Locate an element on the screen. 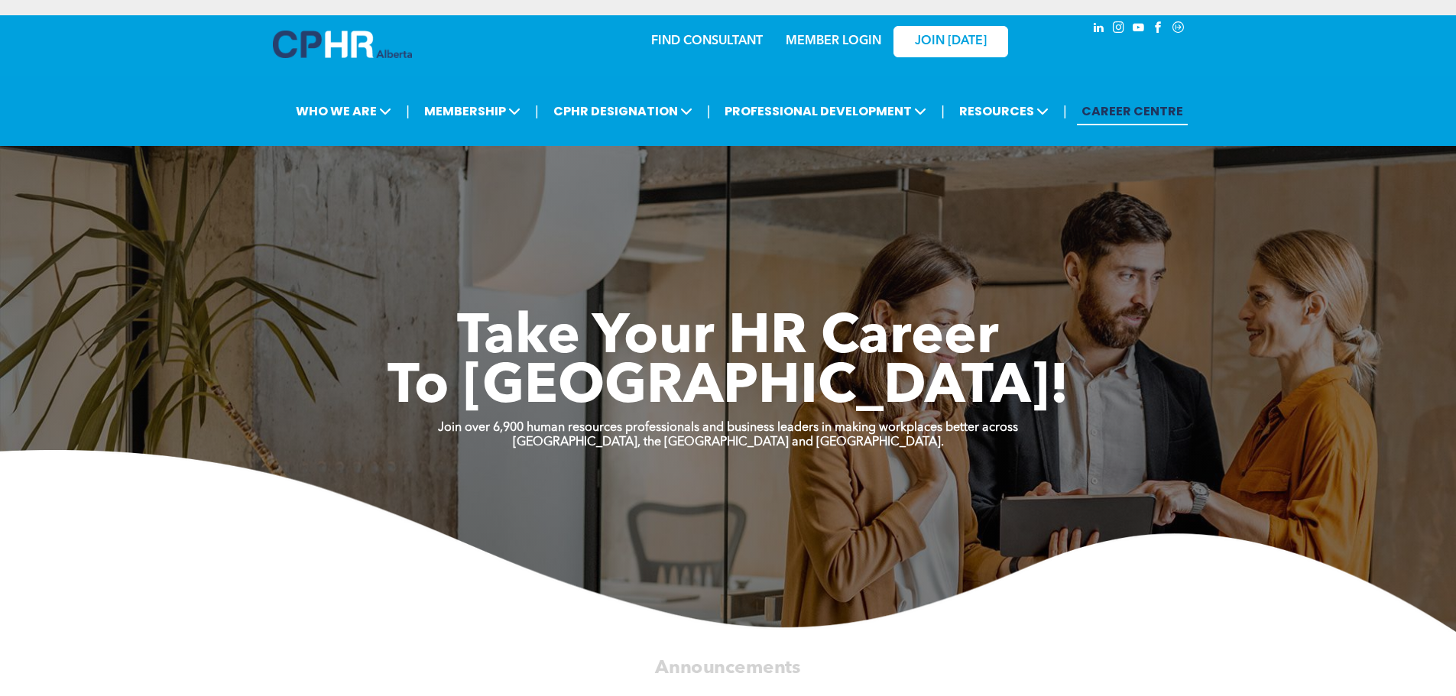 Image resolution: width=1456 pixels, height=696 pixels. a: CAREER CENTRE is located at coordinates (1132, 111).